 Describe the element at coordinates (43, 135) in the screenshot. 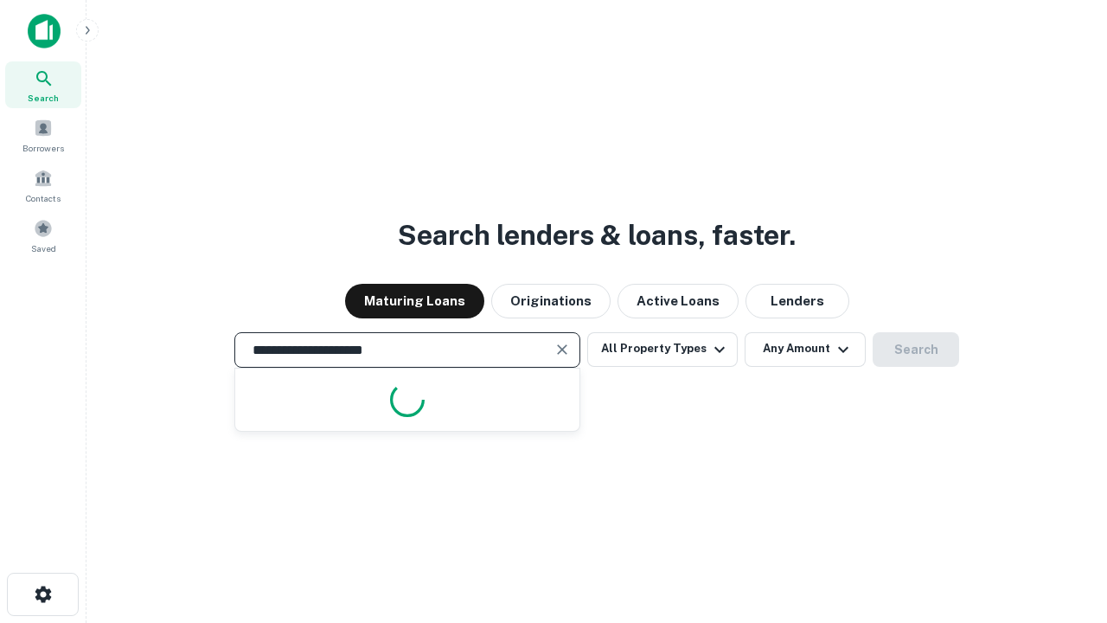

I see `a: Borrowers` at that location.